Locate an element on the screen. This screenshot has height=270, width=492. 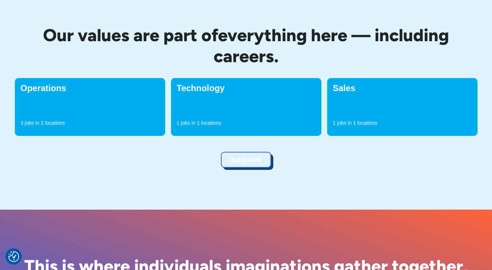
p: 3 is located at coordinates (22, 123).